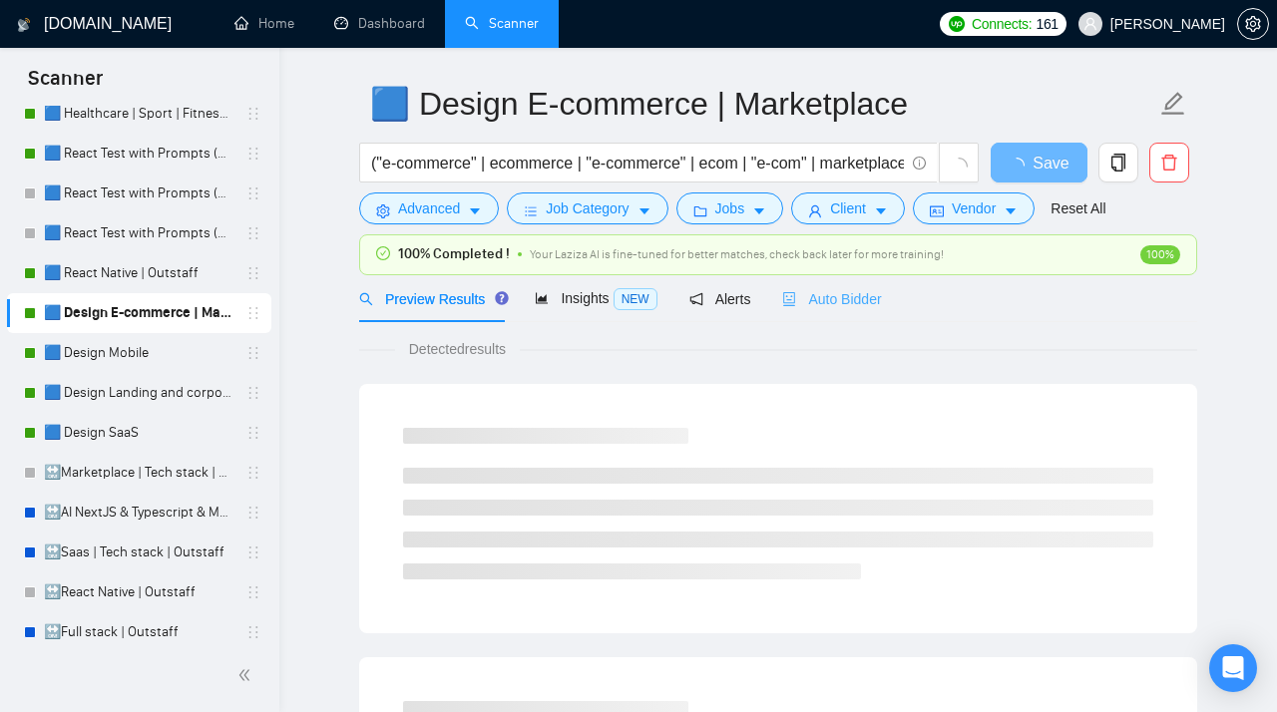 The width and height of the screenshot is (1277, 712). I want to click on span: Job Category, so click(587, 208).